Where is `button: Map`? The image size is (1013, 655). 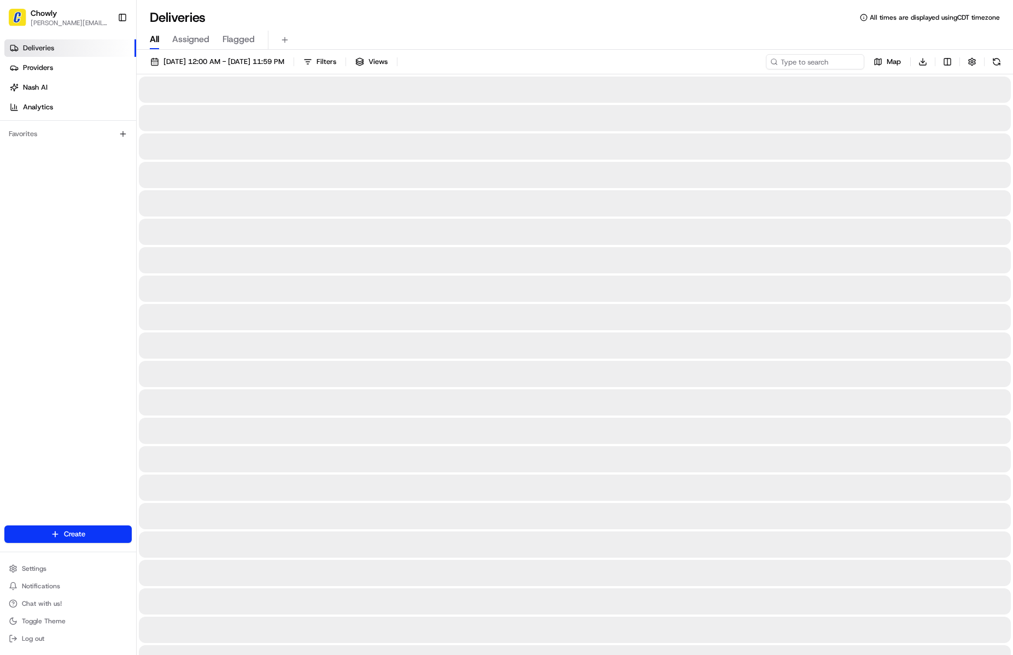
button: Map is located at coordinates (887, 62).